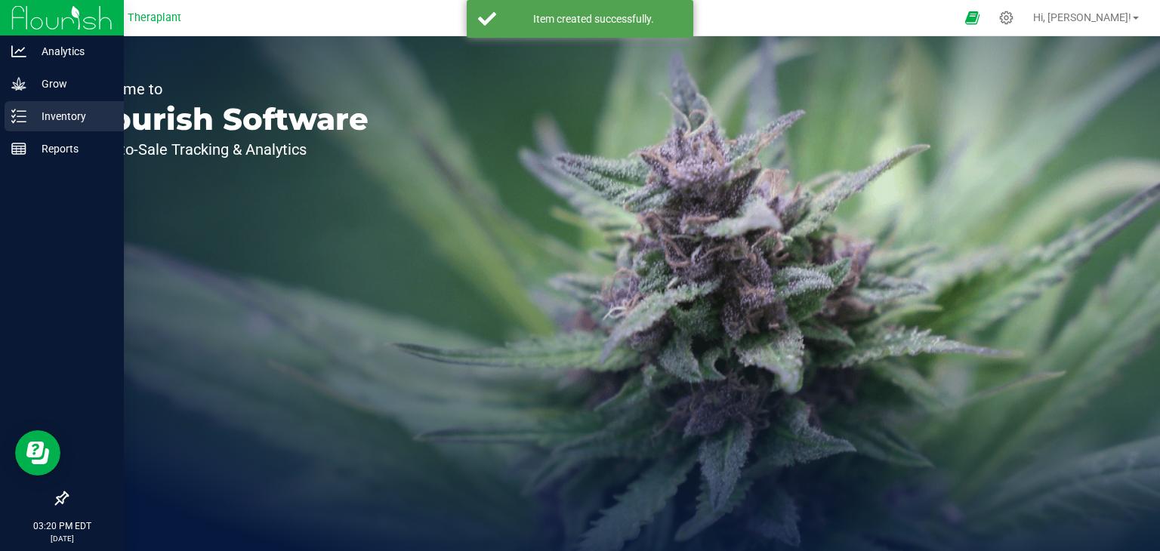 This screenshot has height=551, width=1160. What do you see at coordinates (19, 116) in the screenshot?
I see `inline-svg: Inventory` at bounding box center [19, 116].